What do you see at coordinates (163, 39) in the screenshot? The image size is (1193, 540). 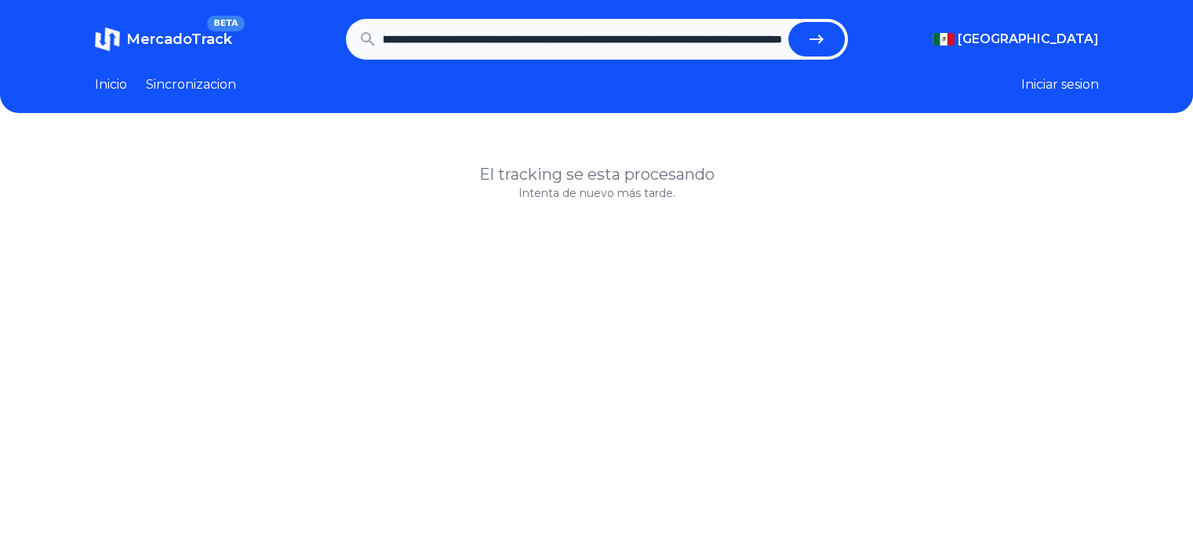 I see `a: MercadoTrackBETA` at bounding box center [163, 39].